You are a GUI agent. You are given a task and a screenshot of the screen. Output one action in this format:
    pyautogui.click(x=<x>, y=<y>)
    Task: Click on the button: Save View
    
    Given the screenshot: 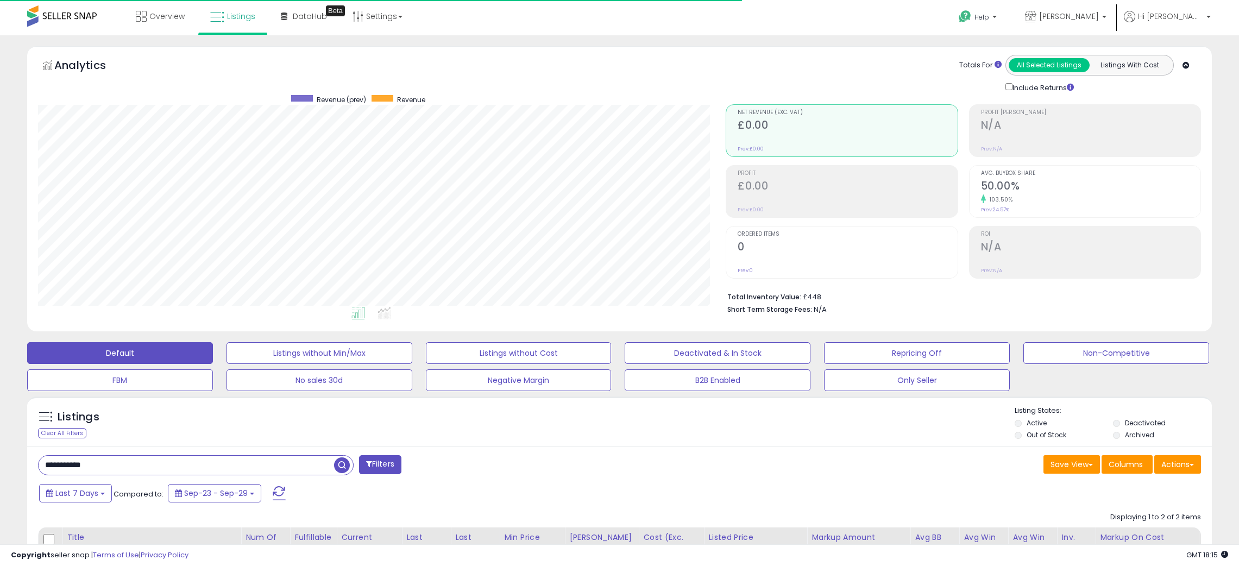 What is the action you would take?
    pyautogui.click(x=1072, y=464)
    